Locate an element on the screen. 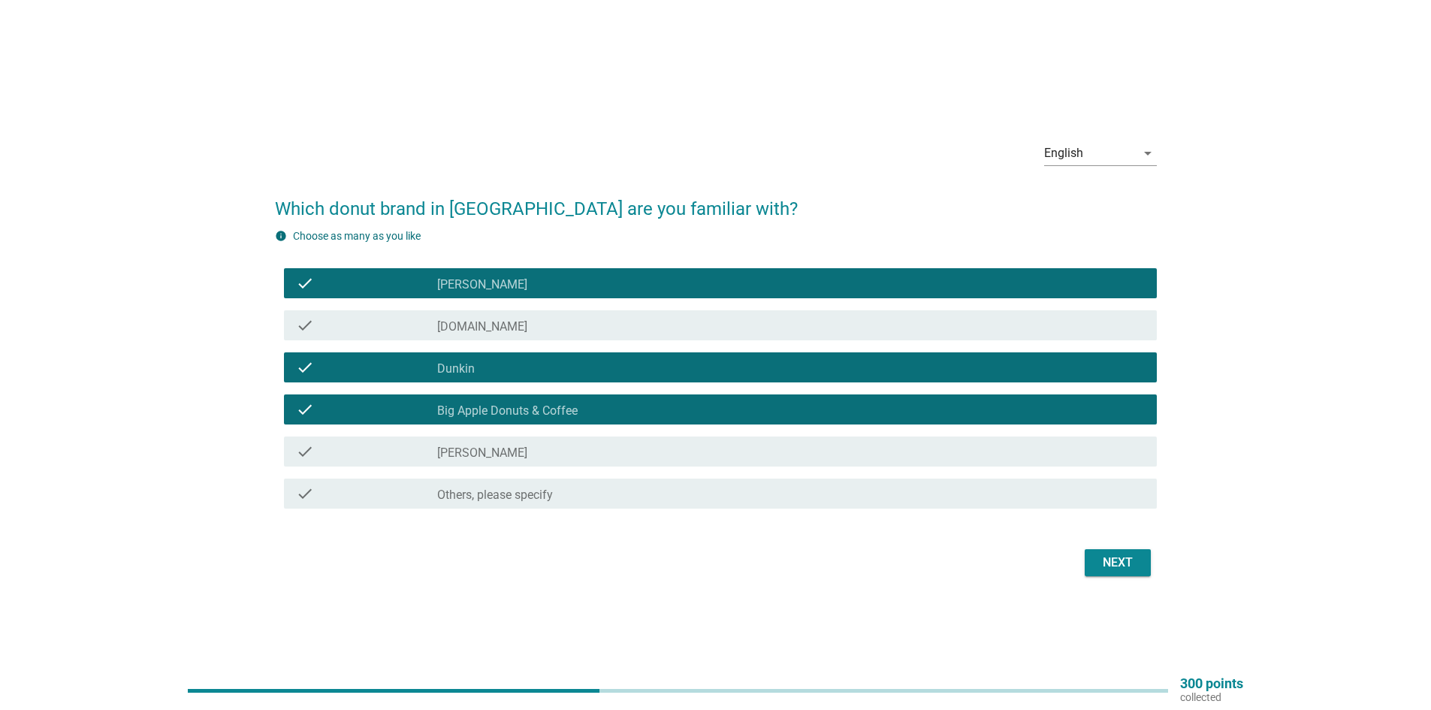 Image resolution: width=1431 pixels, height=710 pixels. label: Dunkin is located at coordinates (456, 369).